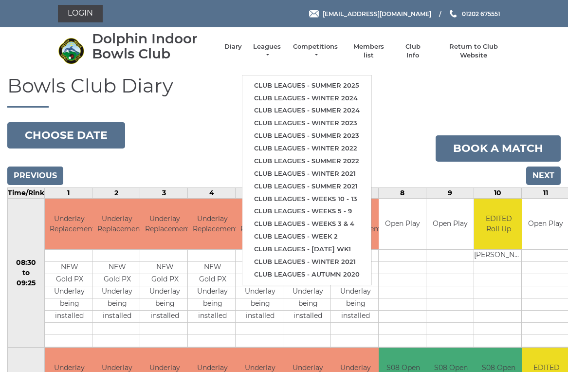  I want to click on img: Dolphin Indoor Bowls Club, so click(71, 51).